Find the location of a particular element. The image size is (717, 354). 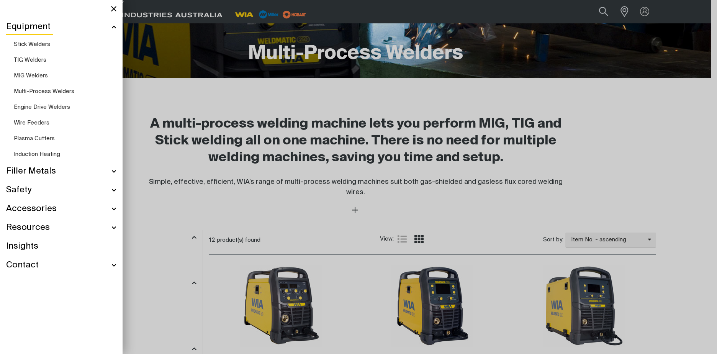

a: Resources is located at coordinates (61, 227).